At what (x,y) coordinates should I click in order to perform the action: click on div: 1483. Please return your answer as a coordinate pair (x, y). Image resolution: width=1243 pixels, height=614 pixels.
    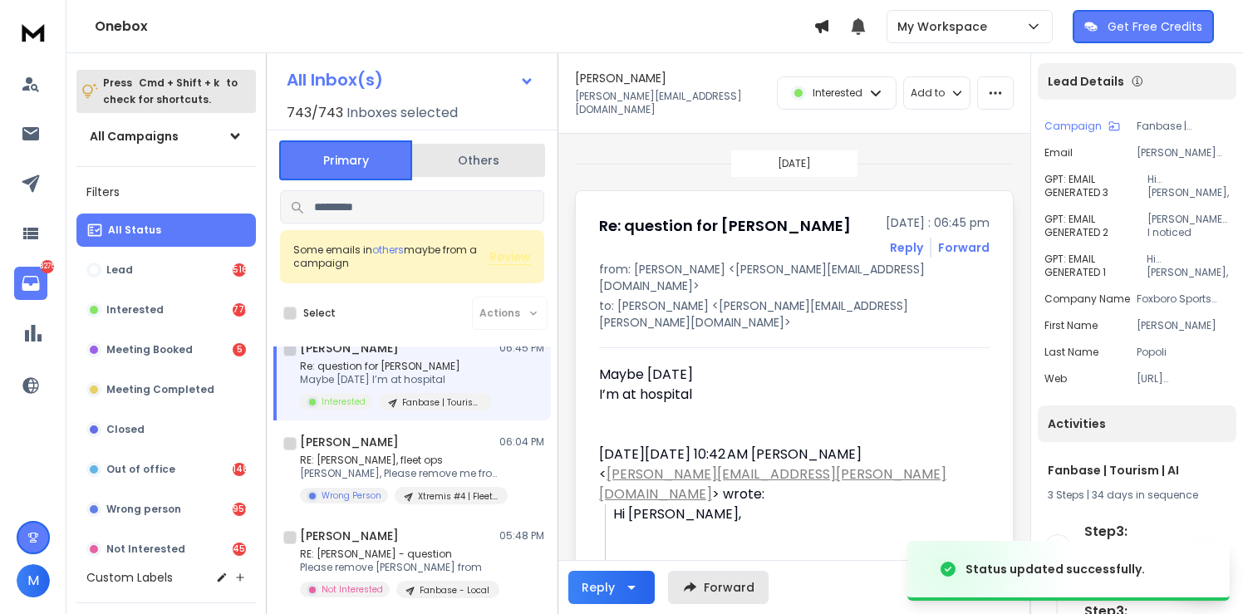
    Looking at the image, I should click on (239, 470).